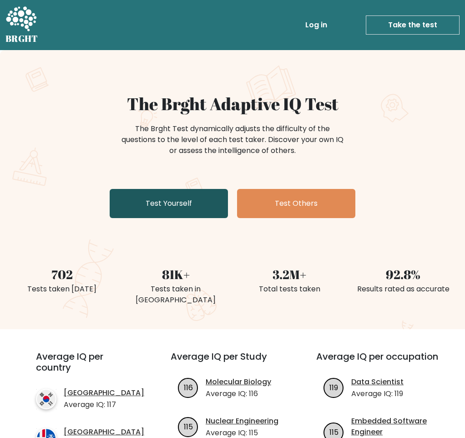 The width and height of the screenshot is (465, 438). What do you see at coordinates (296, 203) in the screenshot?
I see `a: Test Others` at bounding box center [296, 203].